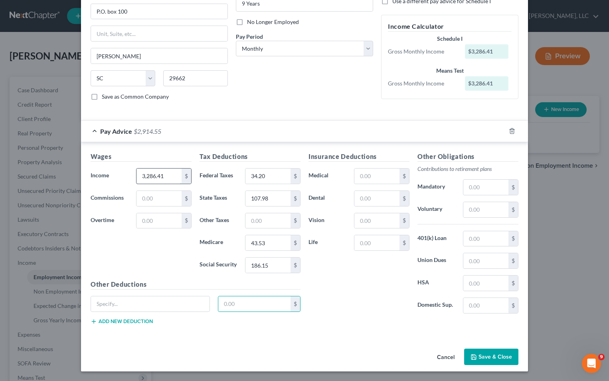 This screenshot has width=609, height=381. What do you see at coordinates (159, 56) in the screenshot?
I see `input: Enter city...` at bounding box center [159, 56].